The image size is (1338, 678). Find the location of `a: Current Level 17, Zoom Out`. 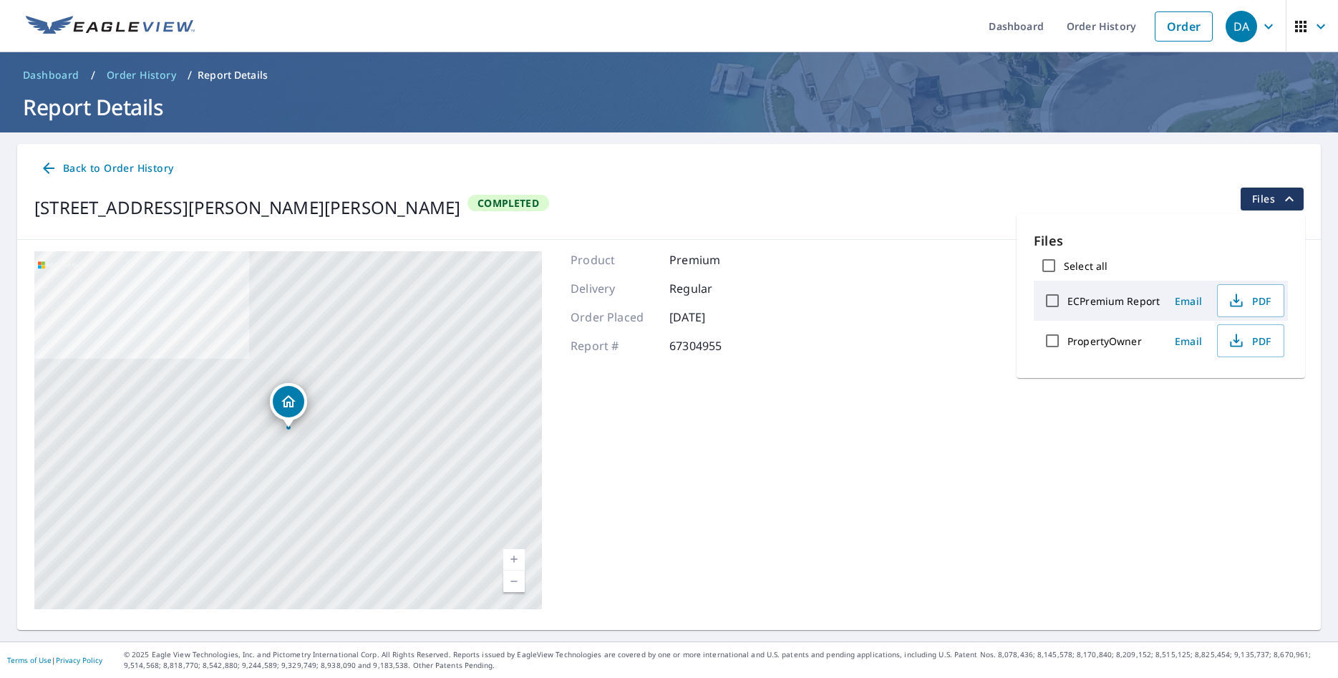

a: Current Level 17, Zoom Out is located at coordinates (514, 581).